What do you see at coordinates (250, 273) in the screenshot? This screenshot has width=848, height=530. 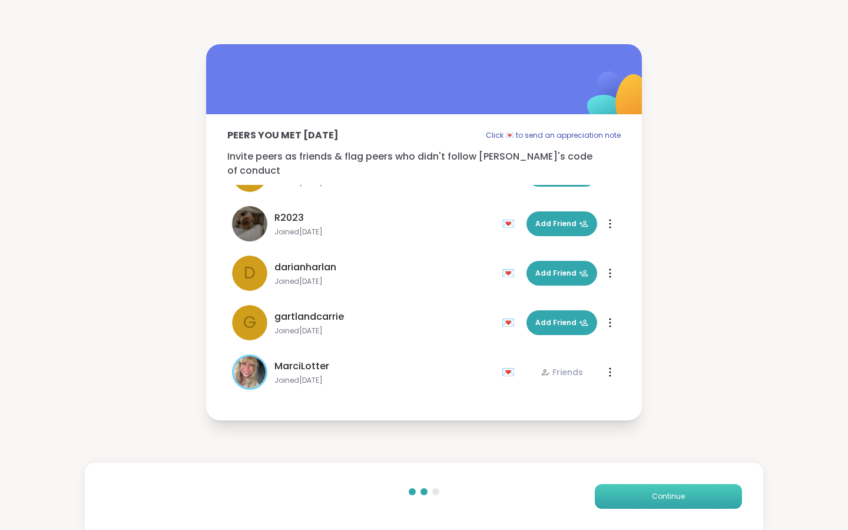 I see `span: d` at bounding box center [250, 273].